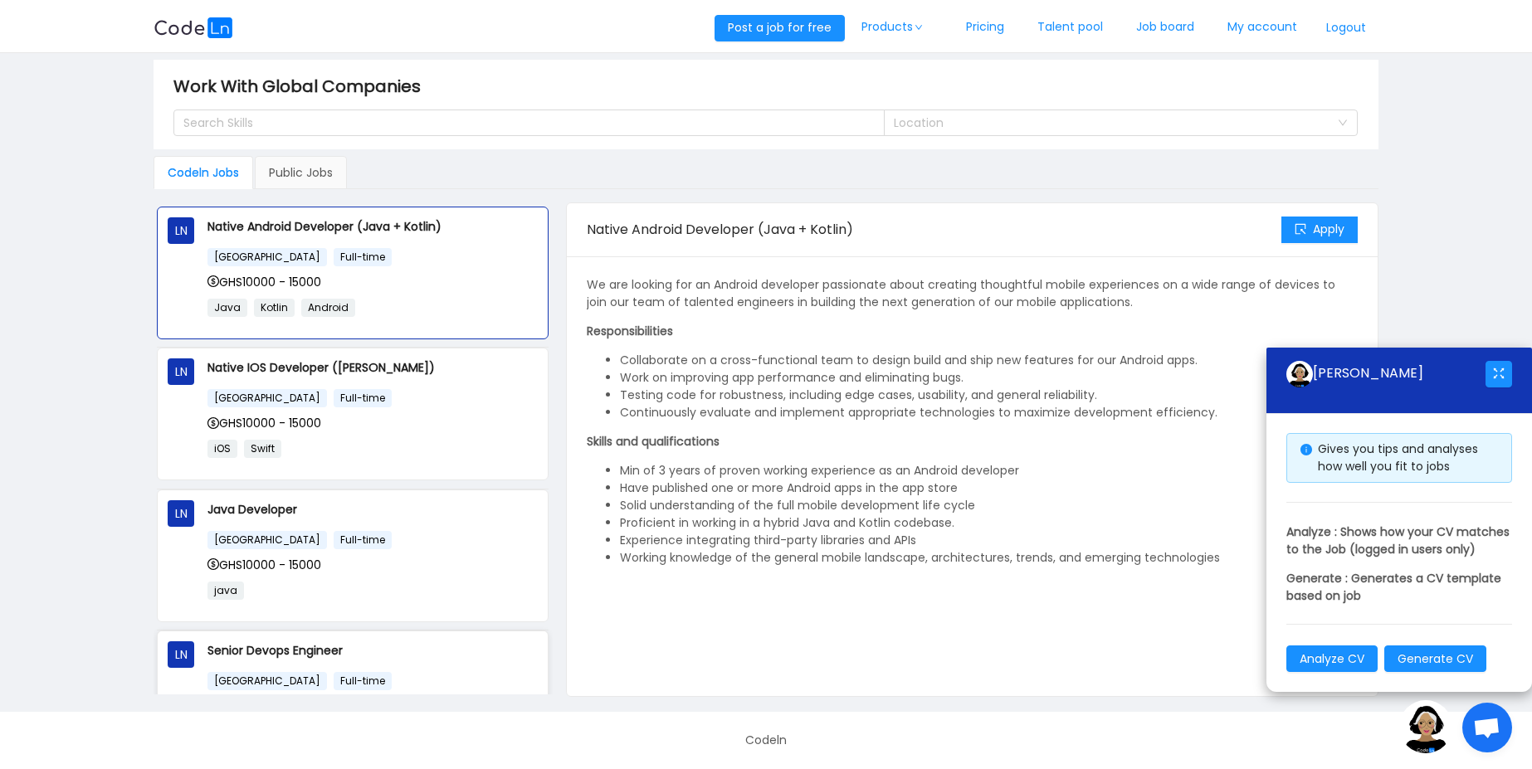 Image resolution: width=1532 pixels, height=769 pixels. What do you see at coordinates (1399, 541) in the screenshot?
I see `p: Analyze : Shows how your CV matches to the Job (logged in users only)` at bounding box center [1399, 541].